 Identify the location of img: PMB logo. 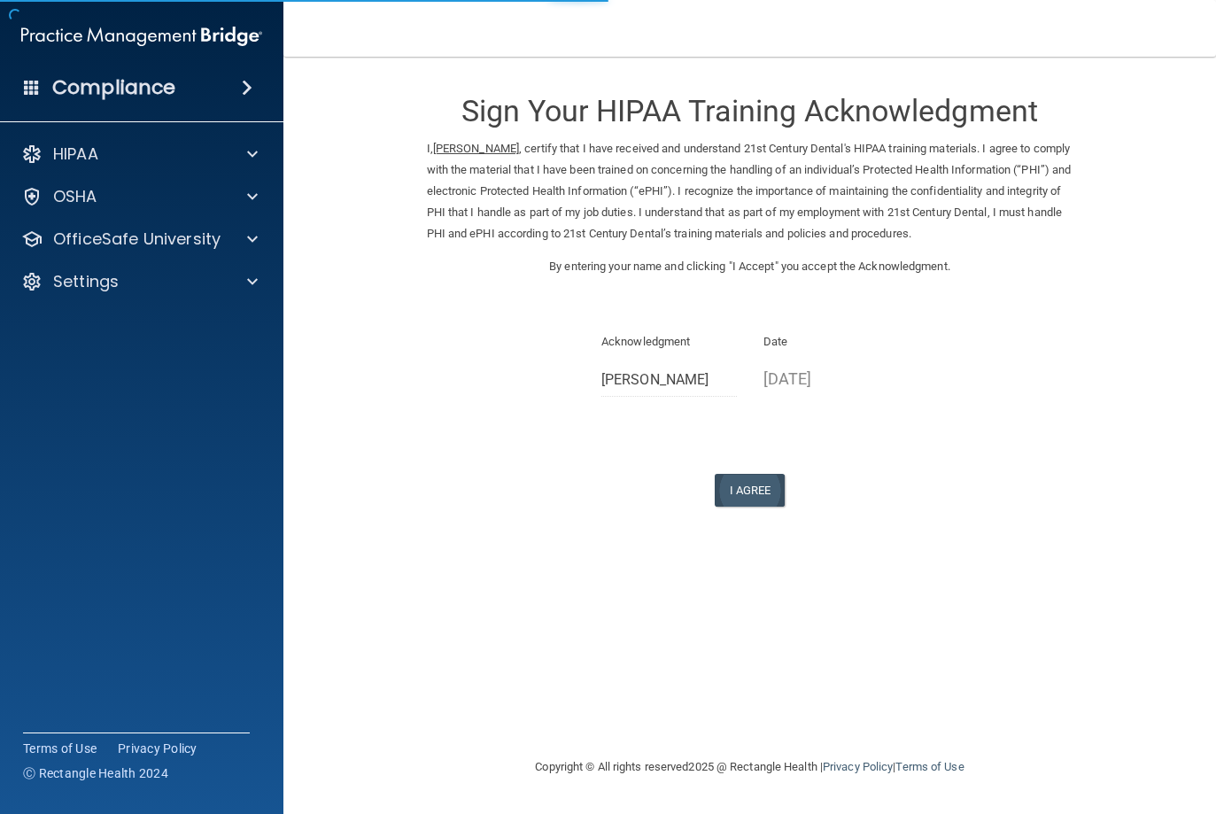
(142, 36).